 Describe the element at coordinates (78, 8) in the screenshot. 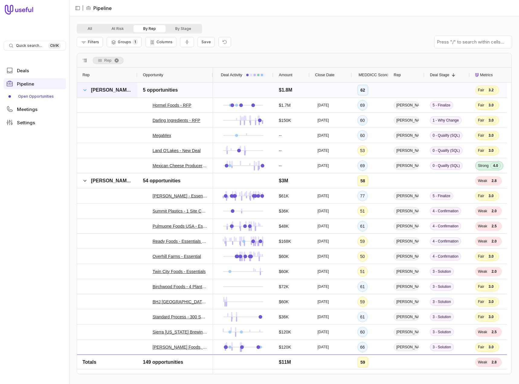

I see `button: Collapse sidebar` at that location.